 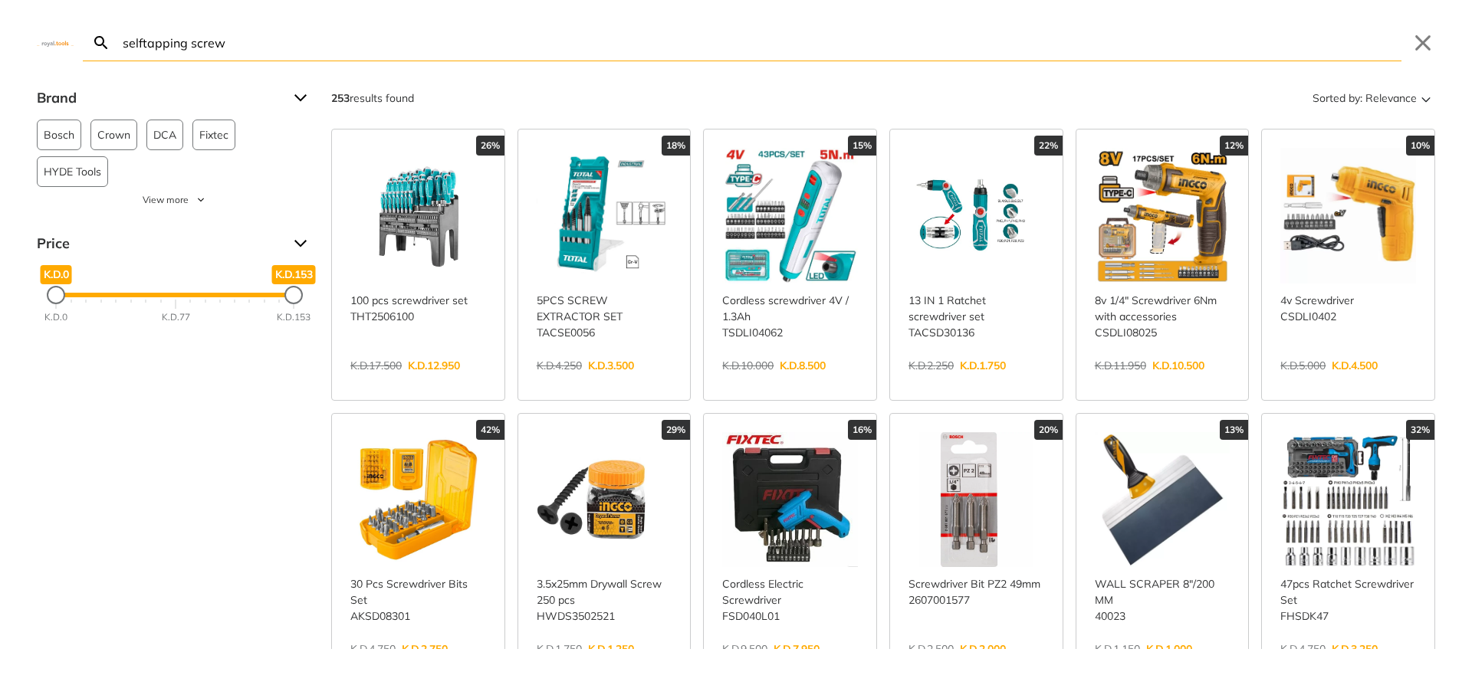 I want to click on button: View more, so click(x=175, y=200).